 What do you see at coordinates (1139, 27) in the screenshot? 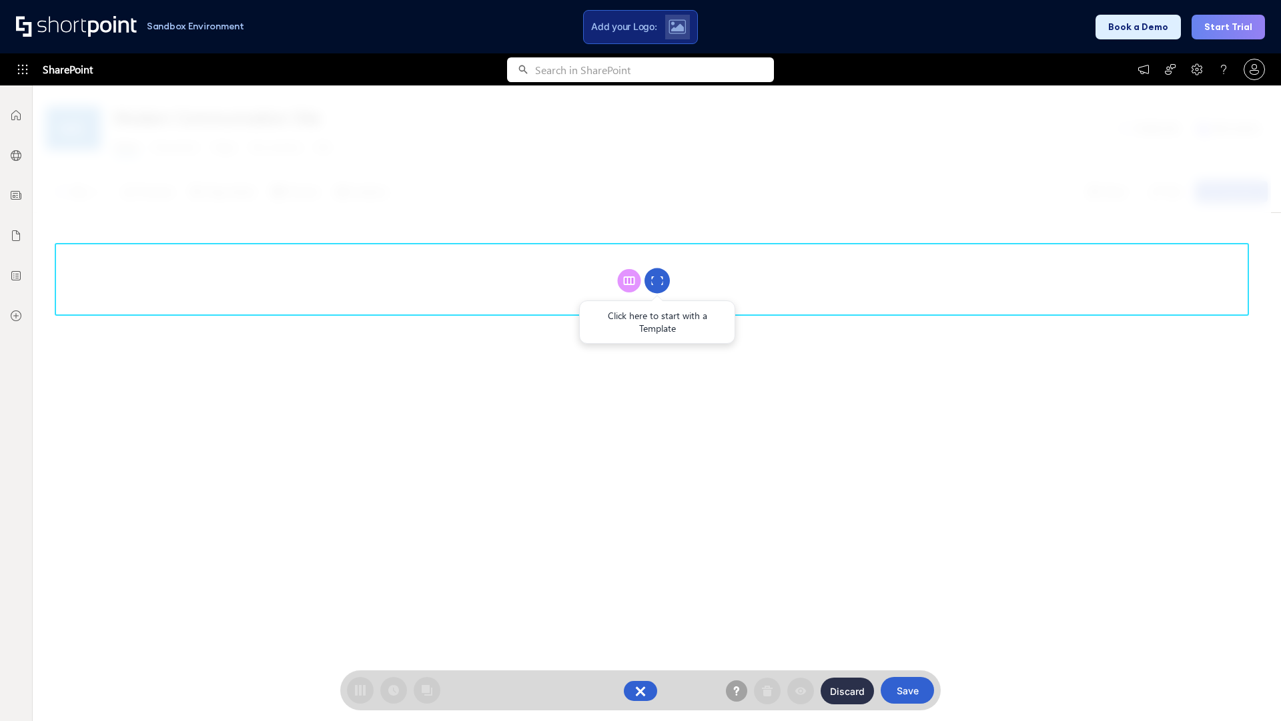
I see `button: Book a Demo` at bounding box center [1139, 27].